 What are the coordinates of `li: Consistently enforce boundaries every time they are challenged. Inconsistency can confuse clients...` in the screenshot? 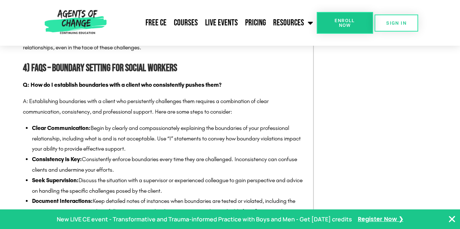 It's located at (169, 165).